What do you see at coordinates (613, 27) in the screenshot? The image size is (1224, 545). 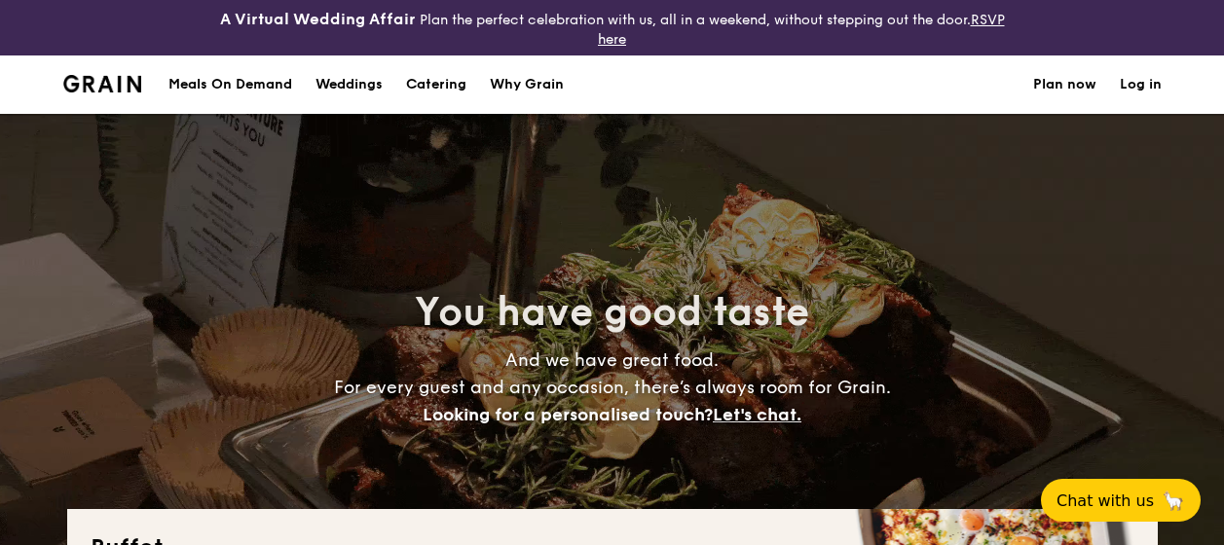 I see `div: Plan the perfect celebration with us, all in a weekend, without stepping out the door.` at bounding box center [613, 27].